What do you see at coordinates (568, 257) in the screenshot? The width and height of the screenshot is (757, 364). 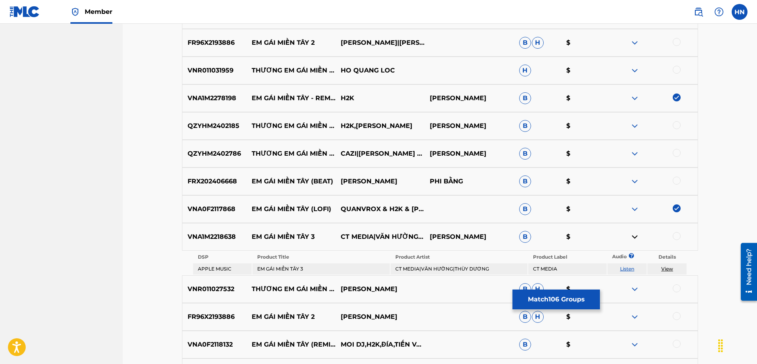 I see `th: Product Label` at bounding box center [568, 257].